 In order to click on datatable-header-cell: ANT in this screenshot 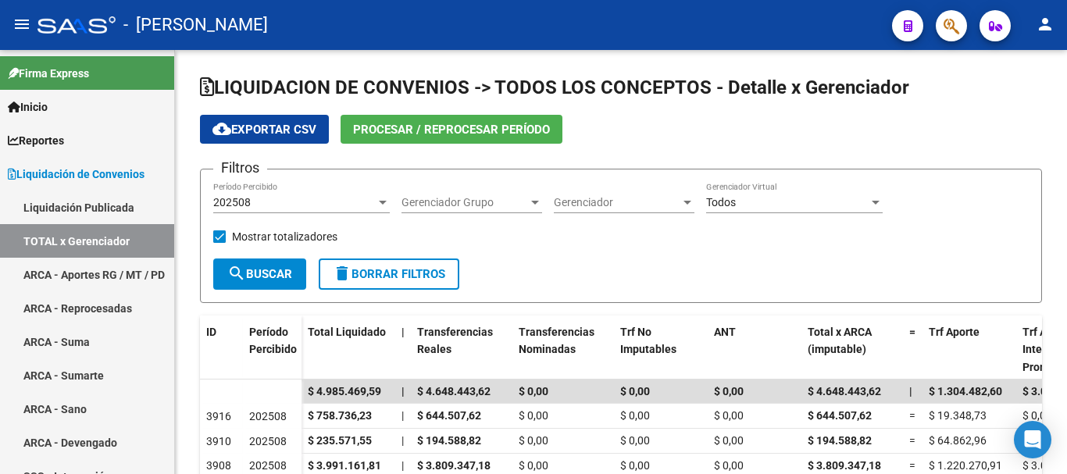, I will do `click(754, 350)`.